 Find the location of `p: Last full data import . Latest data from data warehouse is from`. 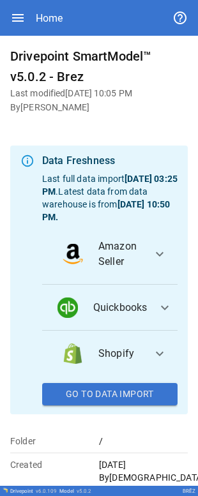

p: Last full data import . Latest data from data warehouse is from is located at coordinates (110, 198).